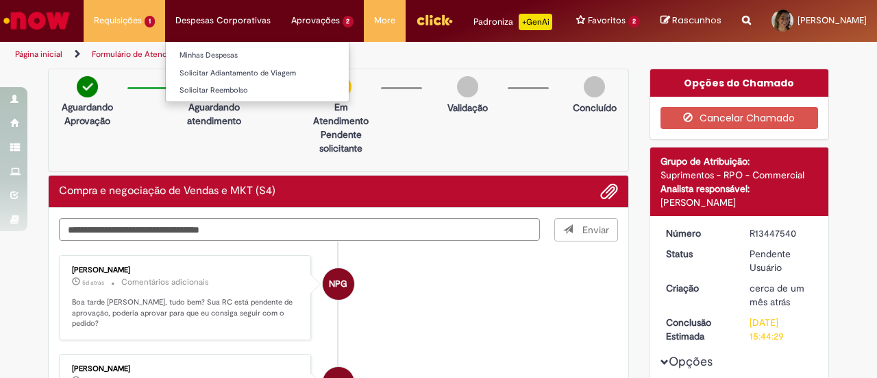 This screenshot has width=877, height=378. I want to click on a: Formulário de Atendimento, so click(143, 54).